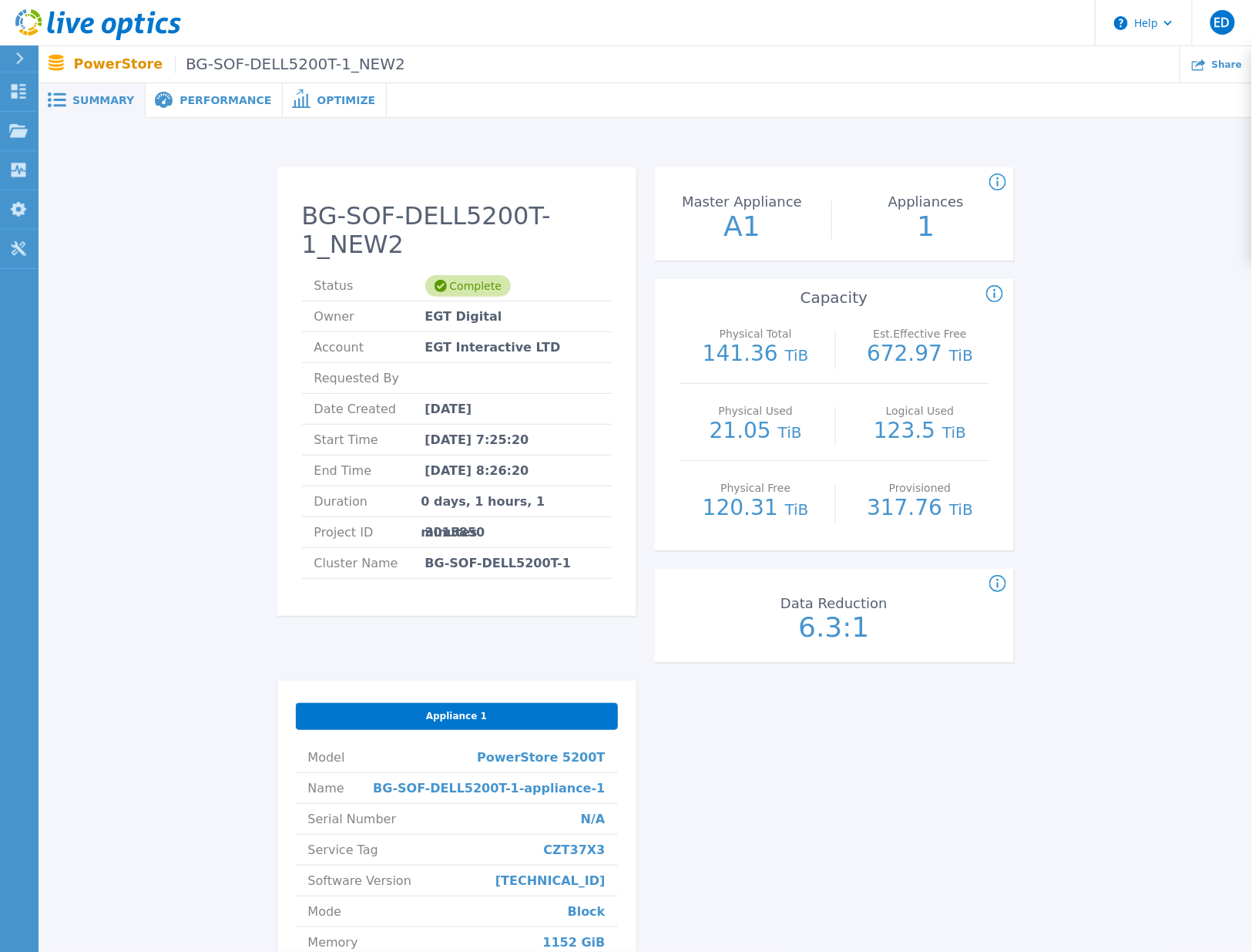  Describe the element at coordinates (920, 411) in the screenshot. I see `p: Logical Used` at that location.